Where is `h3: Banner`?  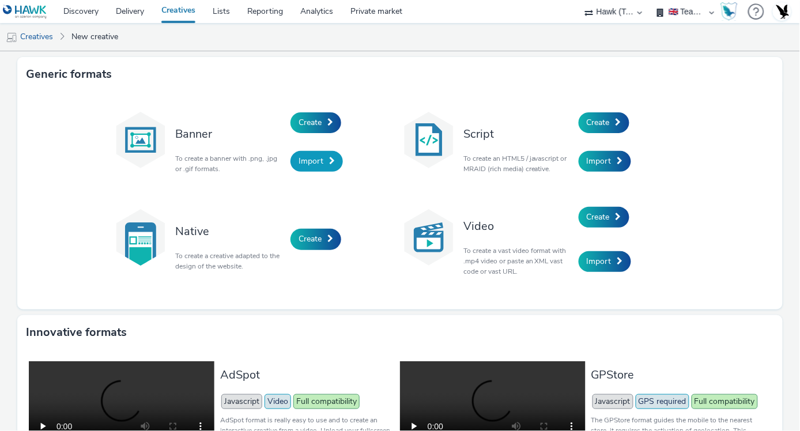 h3: Banner is located at coordinates (230, 134).